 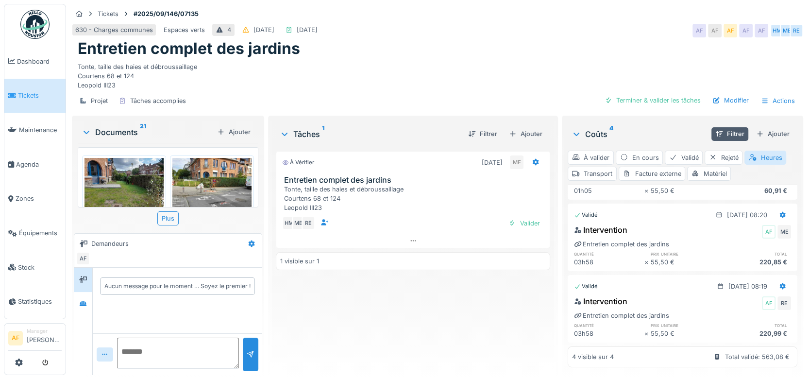 What do you see at coordinates (35, 24) in the screenshot?
I see `img: Badge_color-CXgf-gQk.svg` at bounding box center [35, 24].